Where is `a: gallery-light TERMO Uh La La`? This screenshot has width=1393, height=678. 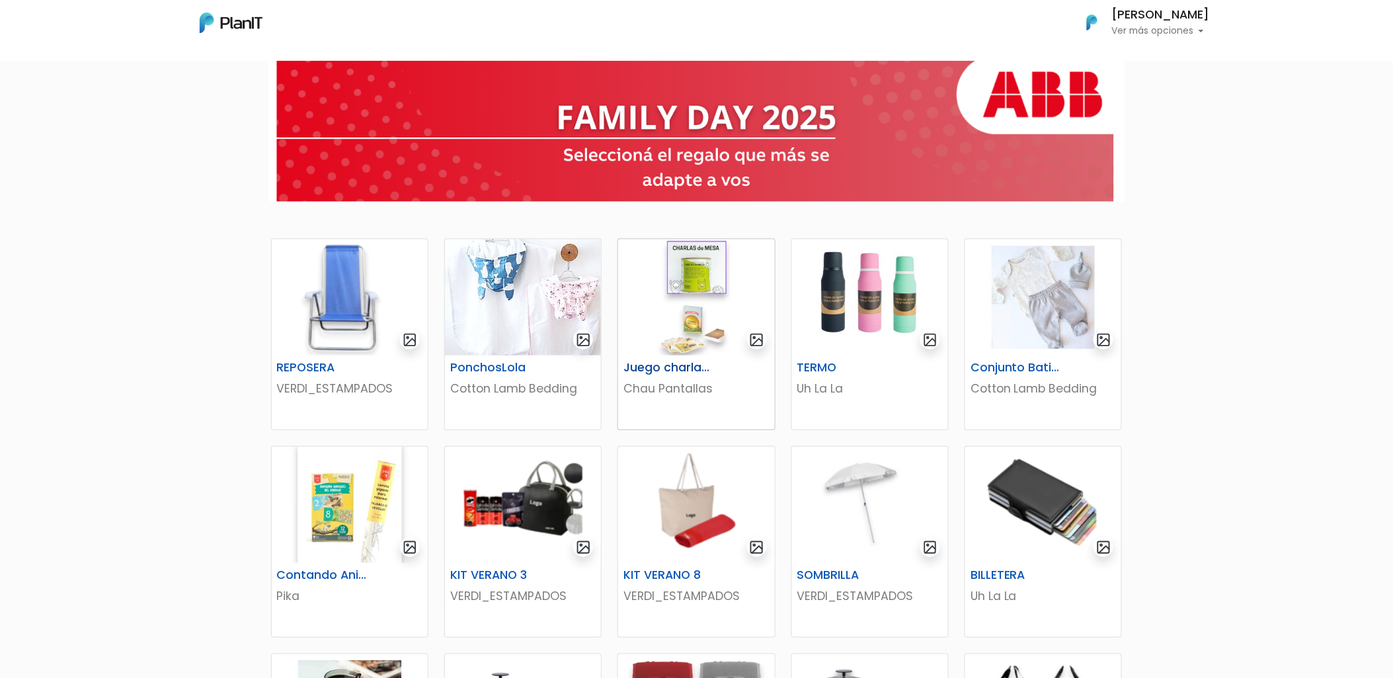 a: gallery-light TERMO Uh La La is located at coordinates (870, 335).